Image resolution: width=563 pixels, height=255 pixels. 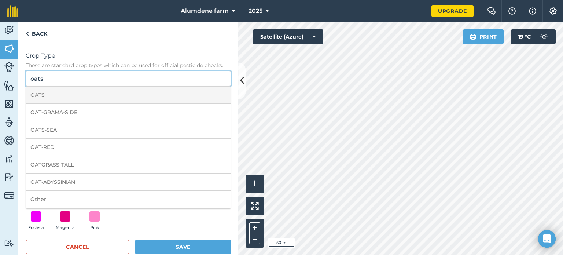 What do you see at coordinates (183, 247) in the screenshot?
I see `button: Save` at bounding box center [183, 247].